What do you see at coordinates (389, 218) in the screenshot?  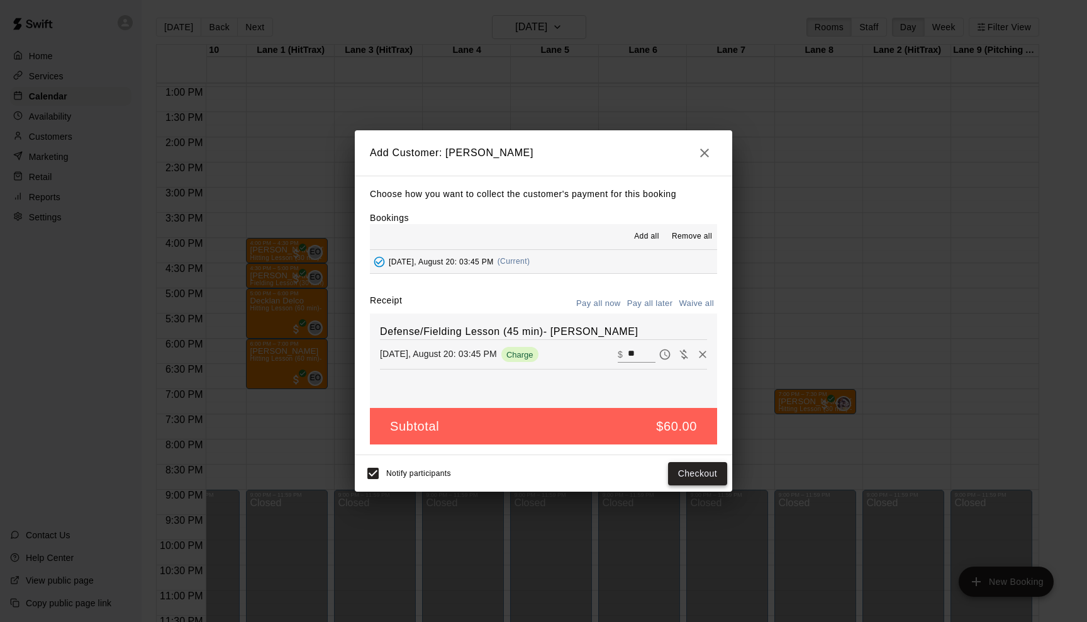 I see `label: Bookings` at bounding box center [389, 218].